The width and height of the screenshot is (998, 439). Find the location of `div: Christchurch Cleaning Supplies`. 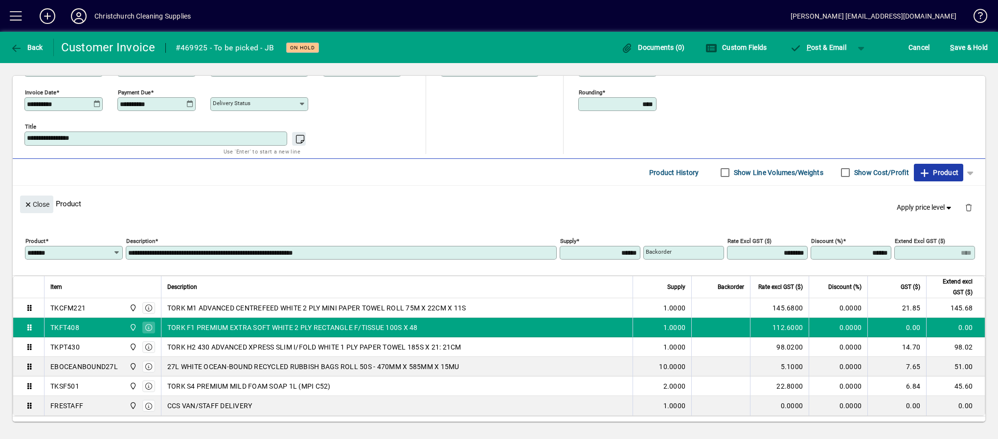

div: Christchurch Cleaning Supplies is located at coordinates (142, 16).